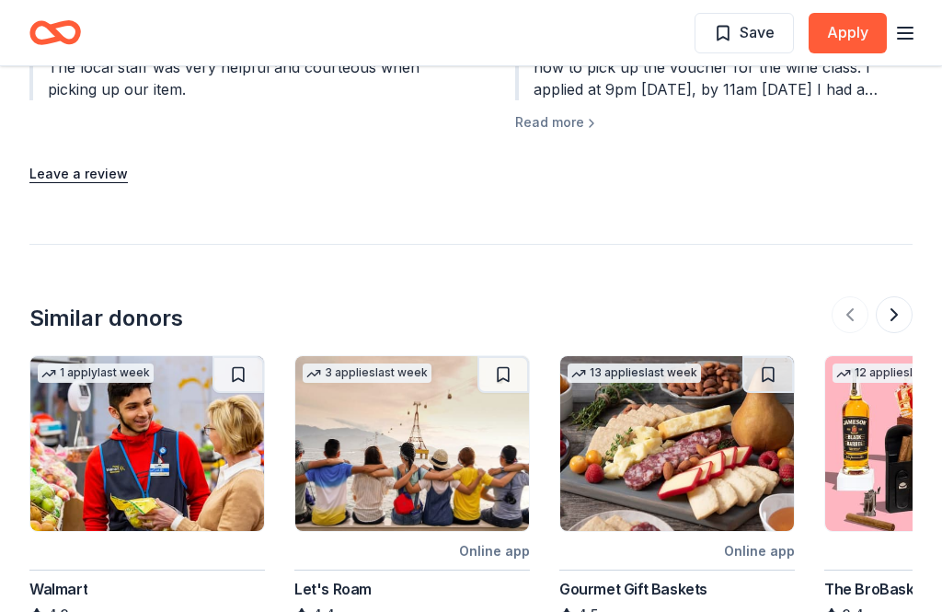 This screenshot has width=942, height=612. I want to click on button: Save, so click(744, 33).